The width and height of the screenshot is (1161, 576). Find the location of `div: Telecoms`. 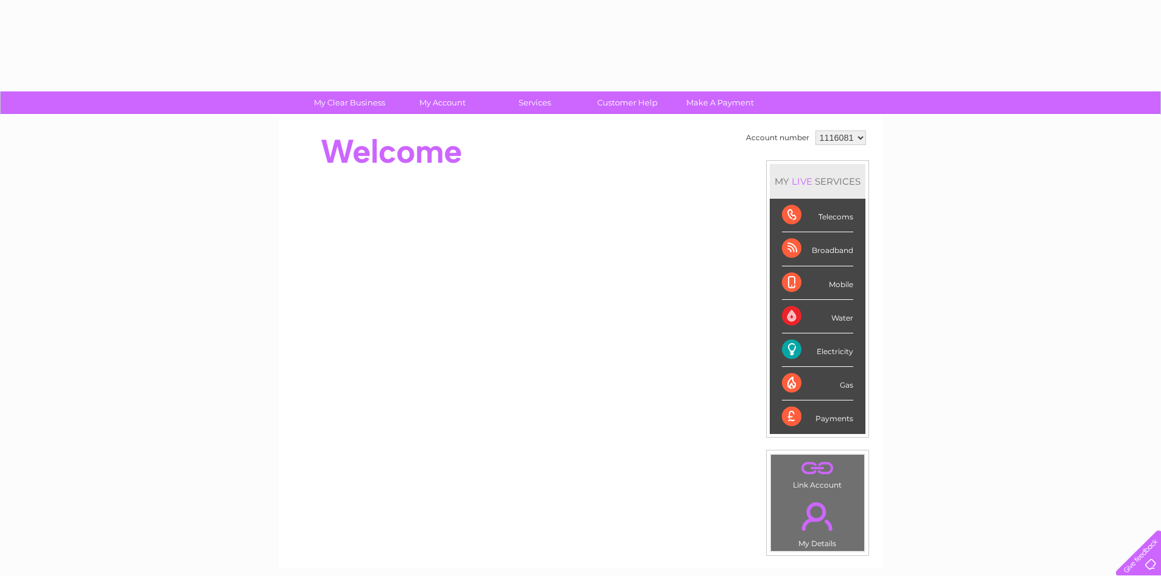

div: Telecoms is located at coordinates (817, 215).